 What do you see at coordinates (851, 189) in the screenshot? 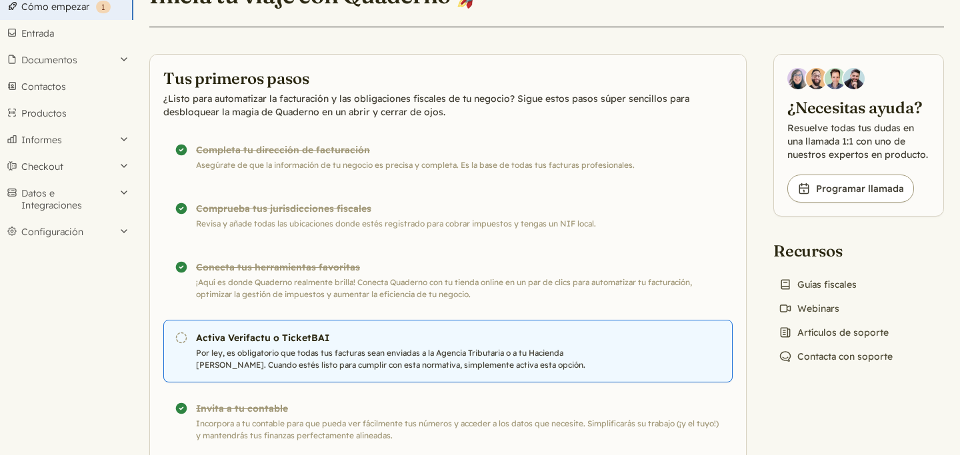
I see `a: Programar llamada` at bounding box center [851, 189].